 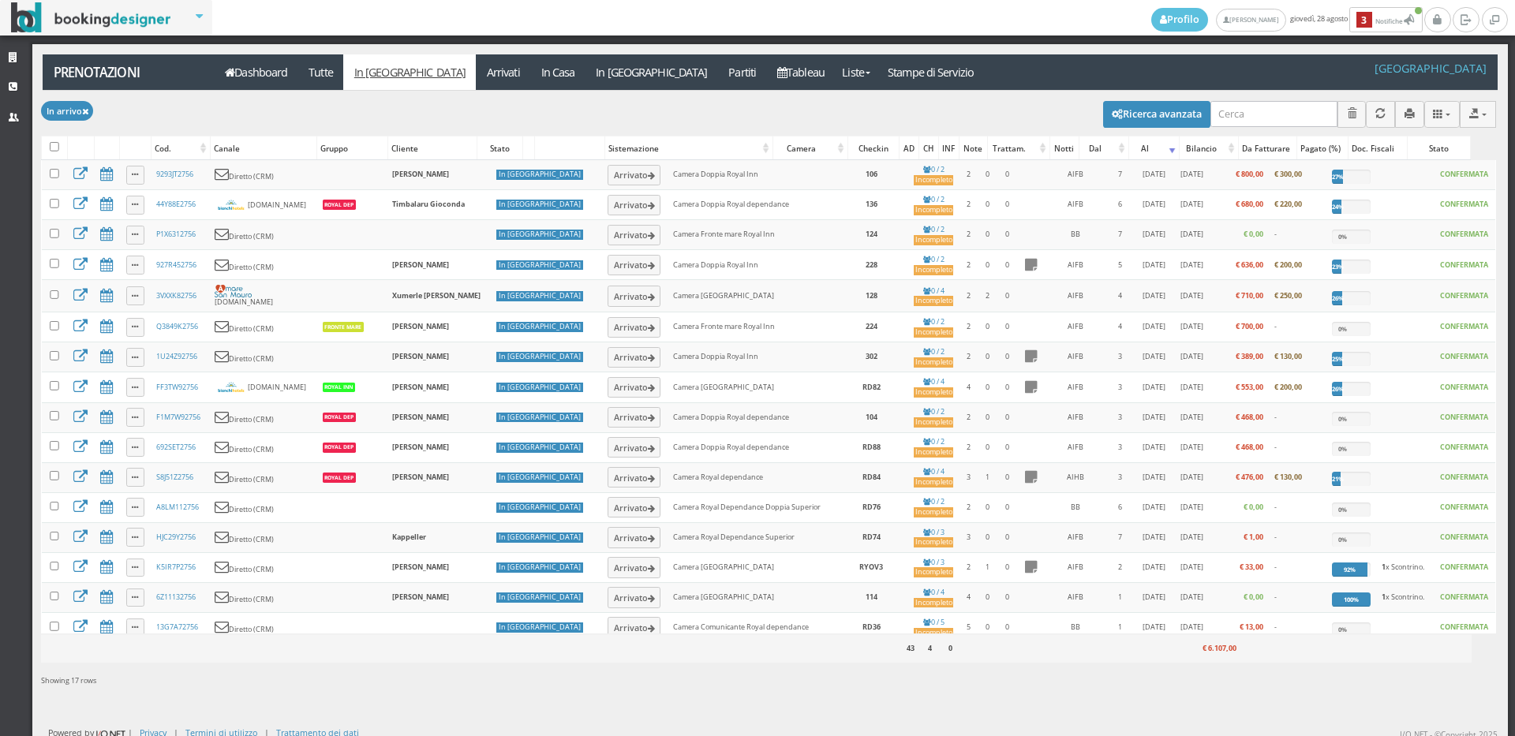 I want to click on img: amaresanmauro.svg, so click(x=233, y=291).